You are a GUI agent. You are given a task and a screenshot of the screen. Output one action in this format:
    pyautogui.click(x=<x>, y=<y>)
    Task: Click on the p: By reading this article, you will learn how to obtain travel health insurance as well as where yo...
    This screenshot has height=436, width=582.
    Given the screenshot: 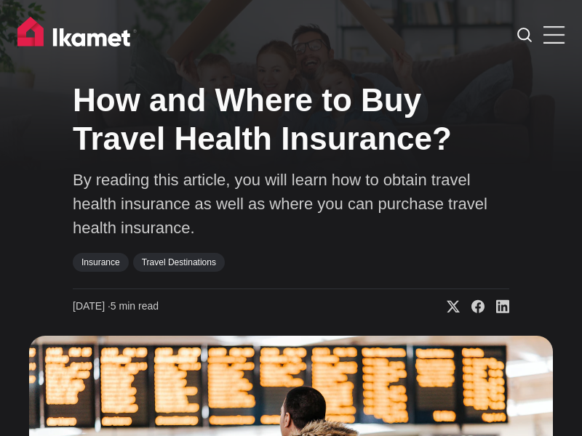 What is the action you would take?
    pyautogui.click(x=291, y=204)
    